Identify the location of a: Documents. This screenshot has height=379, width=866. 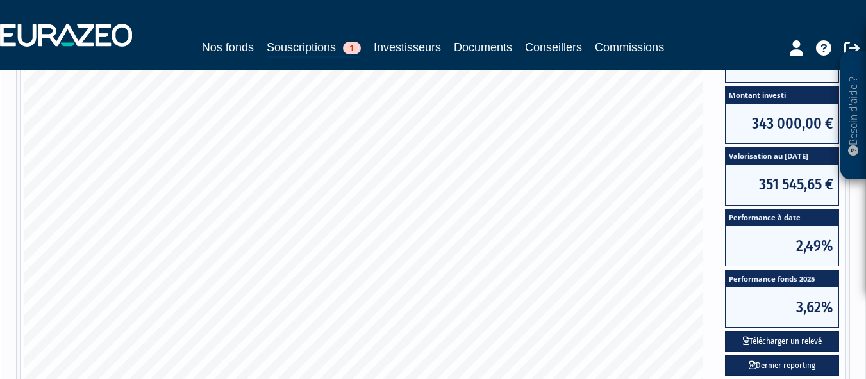
(483, 47).